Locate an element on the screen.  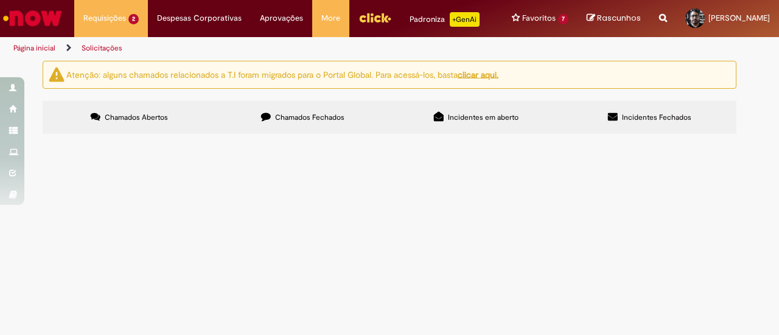
p: +GenAi is located at coordinates (464, 19).